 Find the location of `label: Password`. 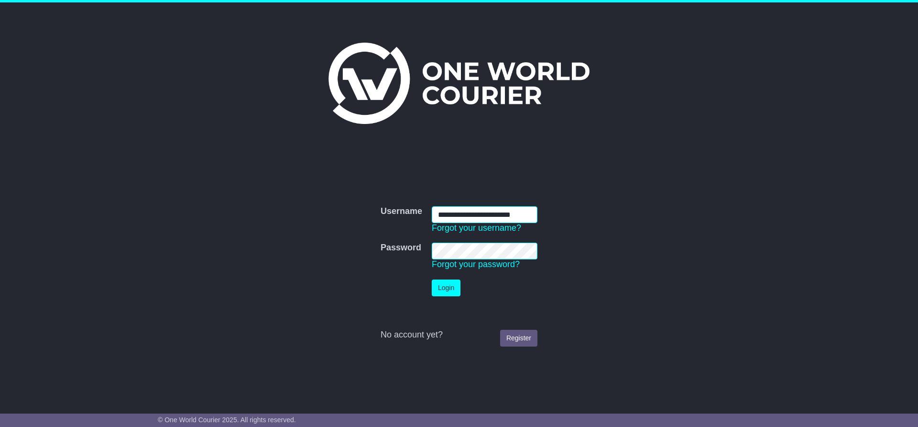

label: Password is located at coordinates (401, 248).